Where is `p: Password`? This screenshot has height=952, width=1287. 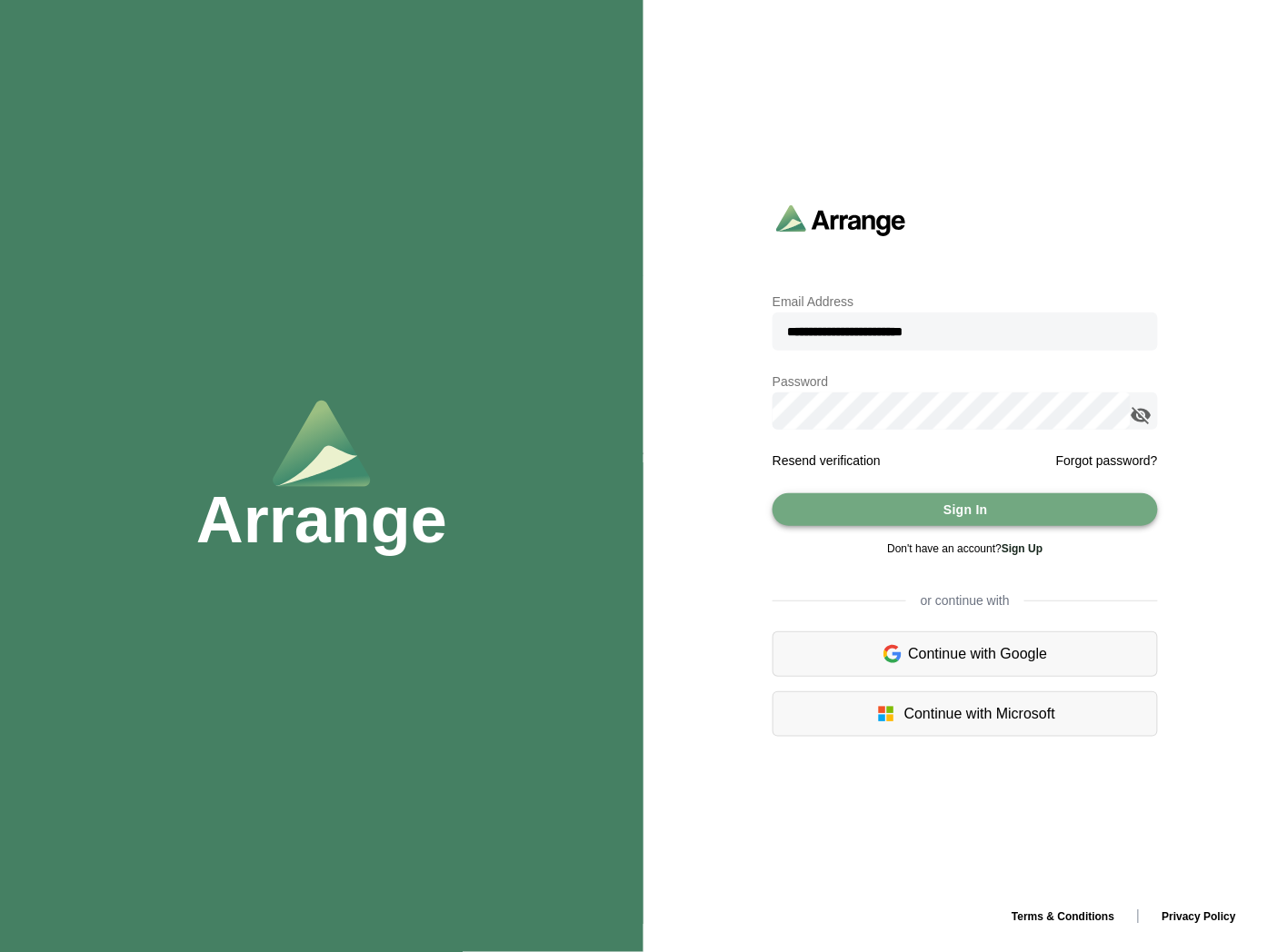
p: Password is located at coordinates (965, 382).